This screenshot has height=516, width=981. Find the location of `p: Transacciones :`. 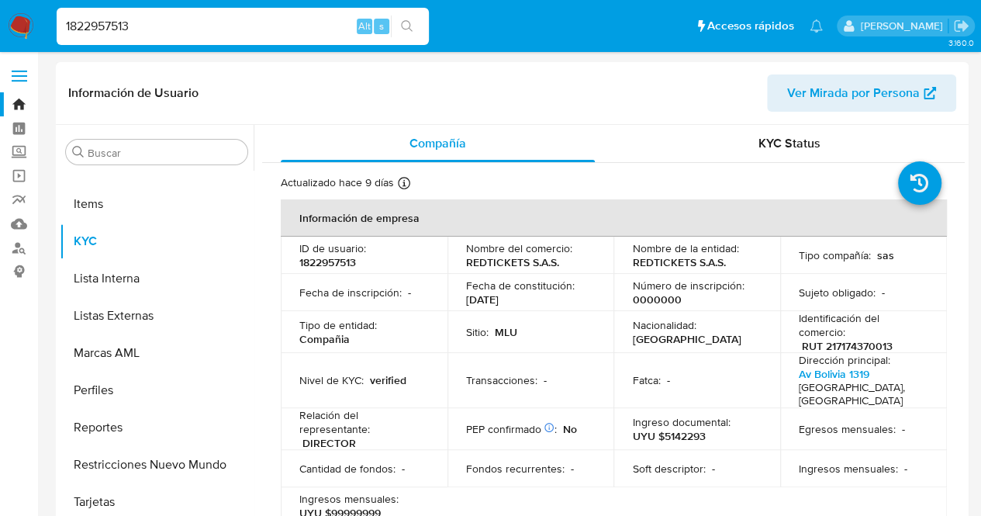

p: Transacciones : is located at coordinates (502, 380).